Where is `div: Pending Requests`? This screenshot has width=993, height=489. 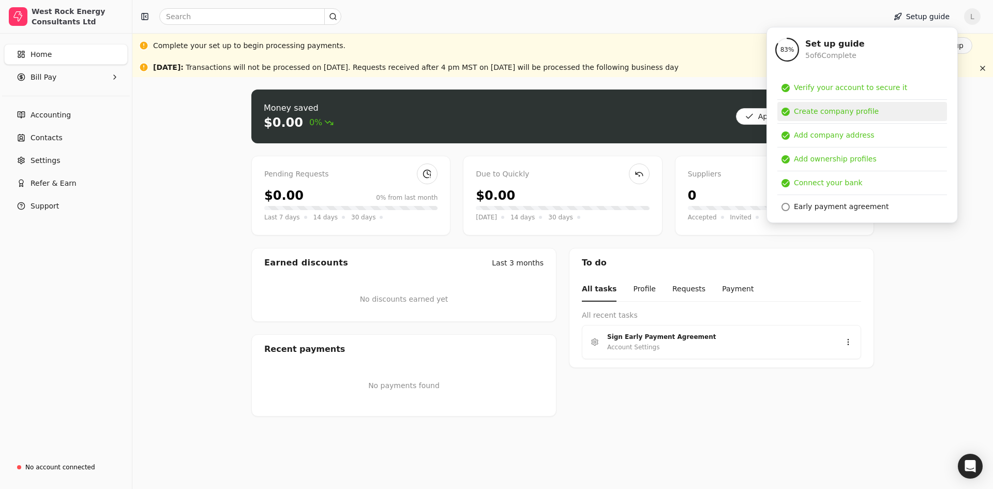 div: Pending Requests is located at coordinates (351, 174).